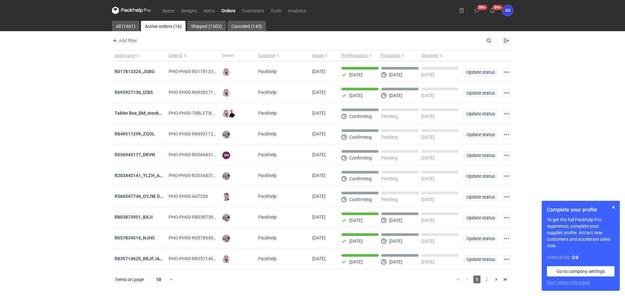  What do you see at coordinates (135, 238) in the screenshot?
I see `a: R057834516_NJHC` at bounding box center [135, 238].